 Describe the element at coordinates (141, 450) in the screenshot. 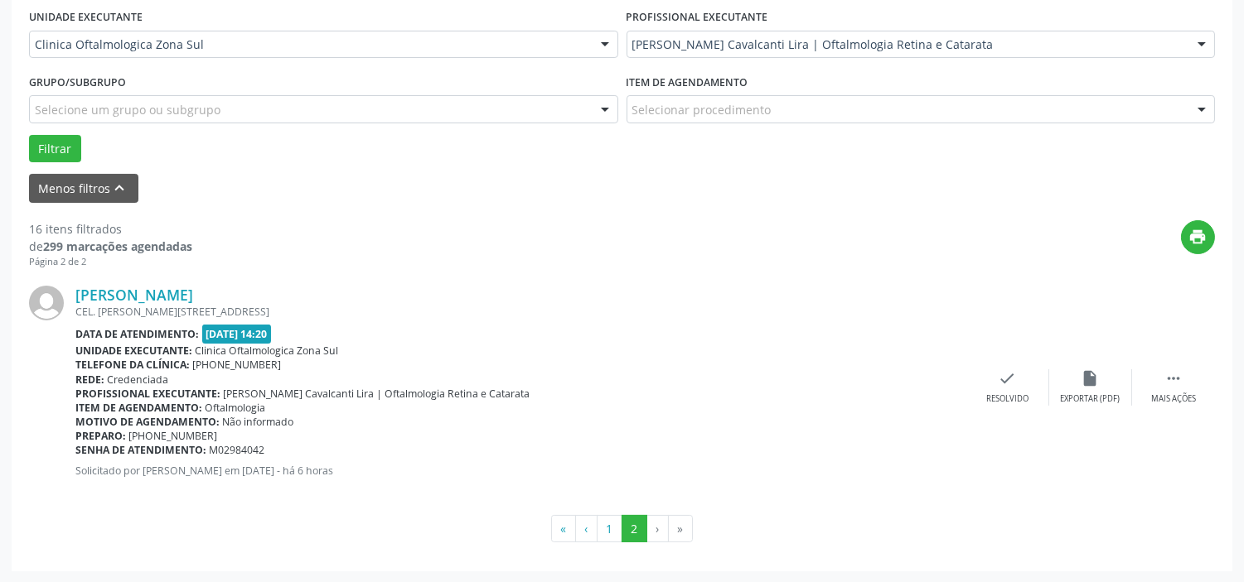

I see `b: Senha de atendimento:` at that location.